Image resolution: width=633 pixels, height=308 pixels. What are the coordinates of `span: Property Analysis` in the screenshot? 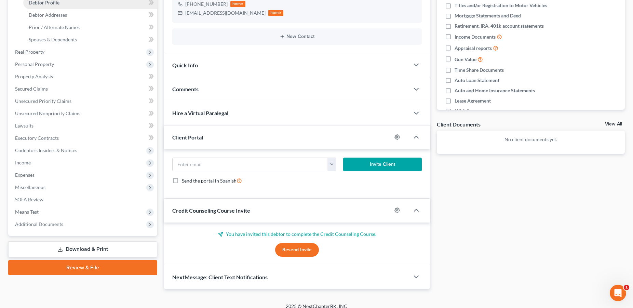 It's located at (34, 76).